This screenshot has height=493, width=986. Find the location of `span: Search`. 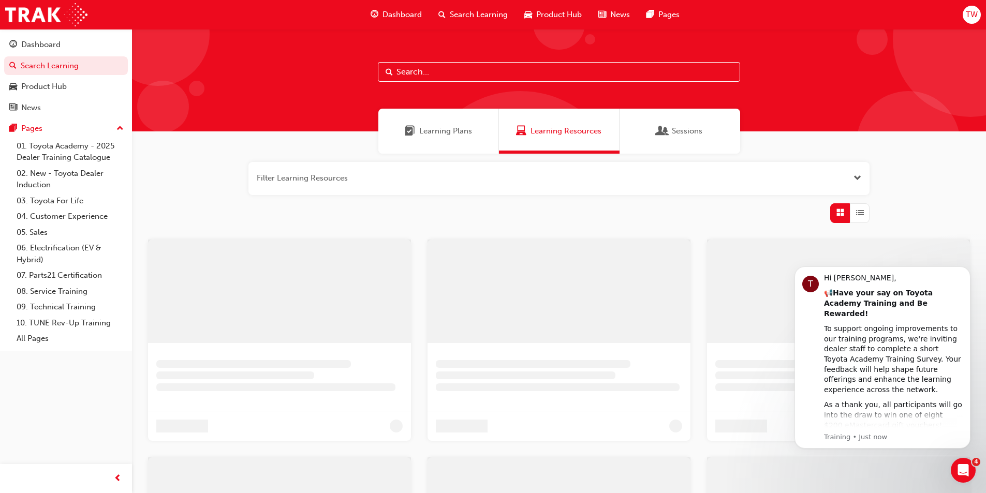

span: Search is located at coordinates (389, 72).